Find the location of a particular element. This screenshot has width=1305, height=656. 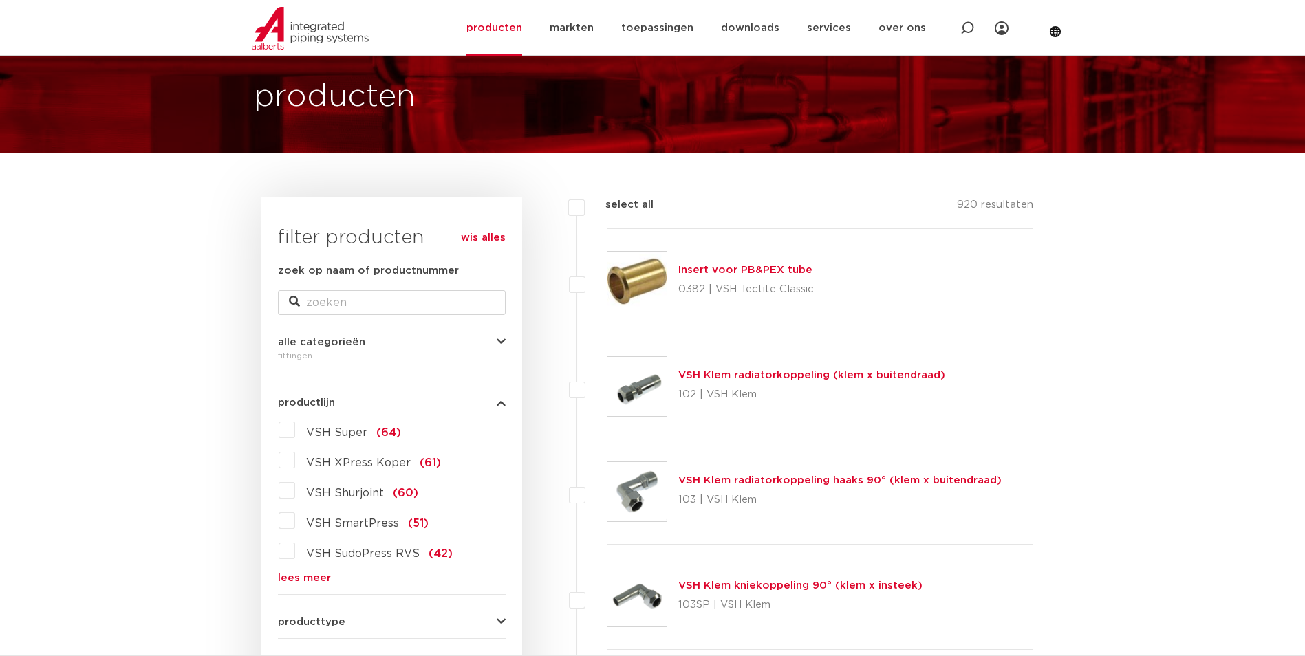

a: Insert voor PB&PEX tube is located at coordinates (745, 270).